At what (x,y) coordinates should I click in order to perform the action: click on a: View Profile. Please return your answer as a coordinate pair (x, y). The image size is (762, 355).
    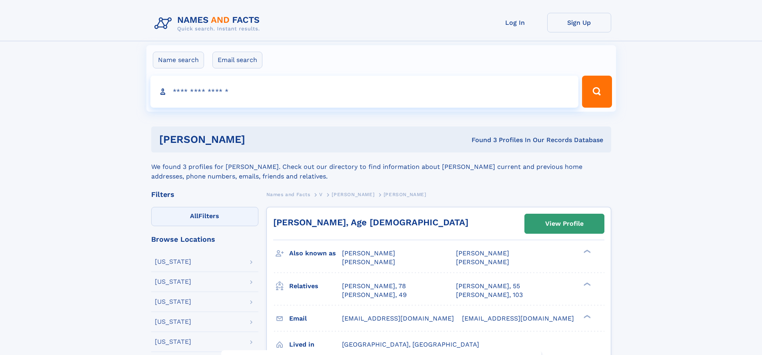
    Looking at the image, I should click on (564, 224).